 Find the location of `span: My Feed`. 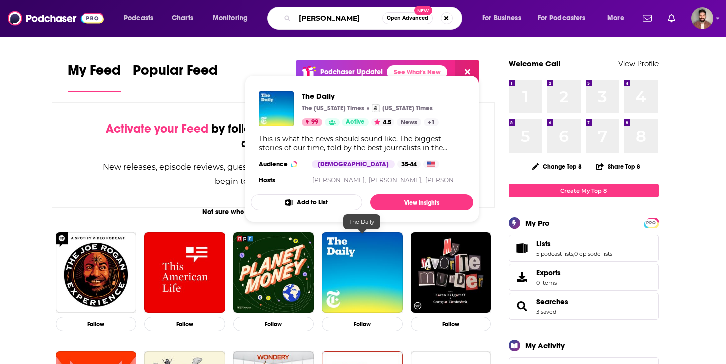

span: My Feed is located at coordinates (94, 73).